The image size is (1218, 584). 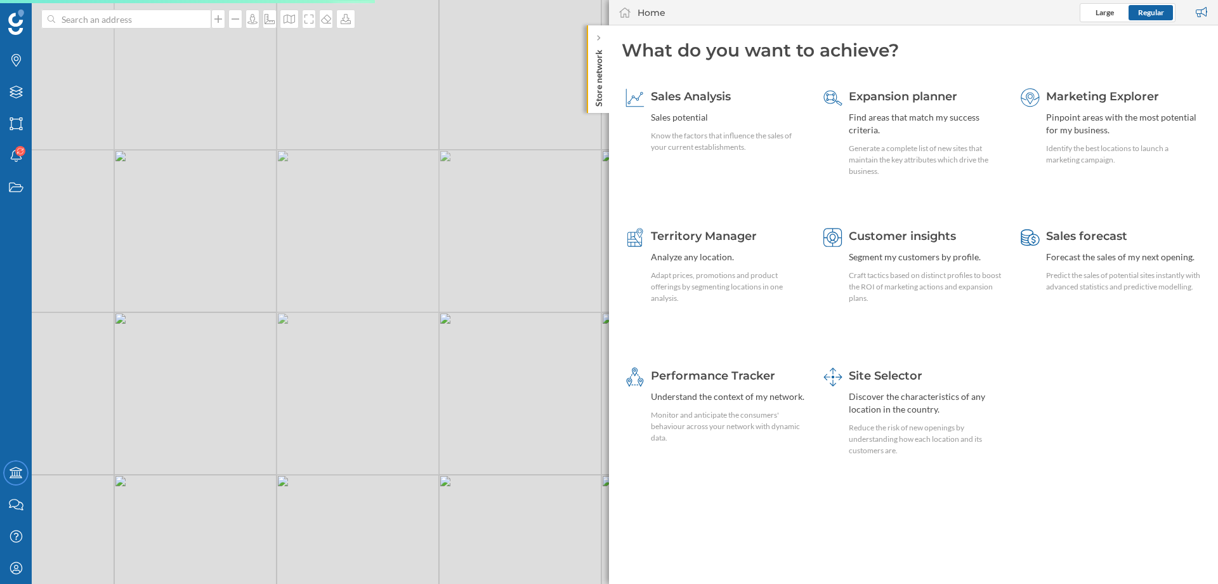 I want to click on img: customer-intelligence.svg, so click(x=833, y=237).